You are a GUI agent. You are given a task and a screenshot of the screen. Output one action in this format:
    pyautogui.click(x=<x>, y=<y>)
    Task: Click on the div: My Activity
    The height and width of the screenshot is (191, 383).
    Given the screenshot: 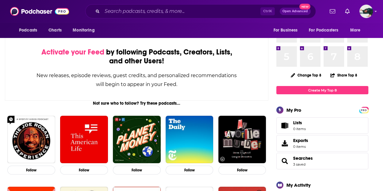 What is the action you would take?
    pyautogui.click(x=298, y=185)
    